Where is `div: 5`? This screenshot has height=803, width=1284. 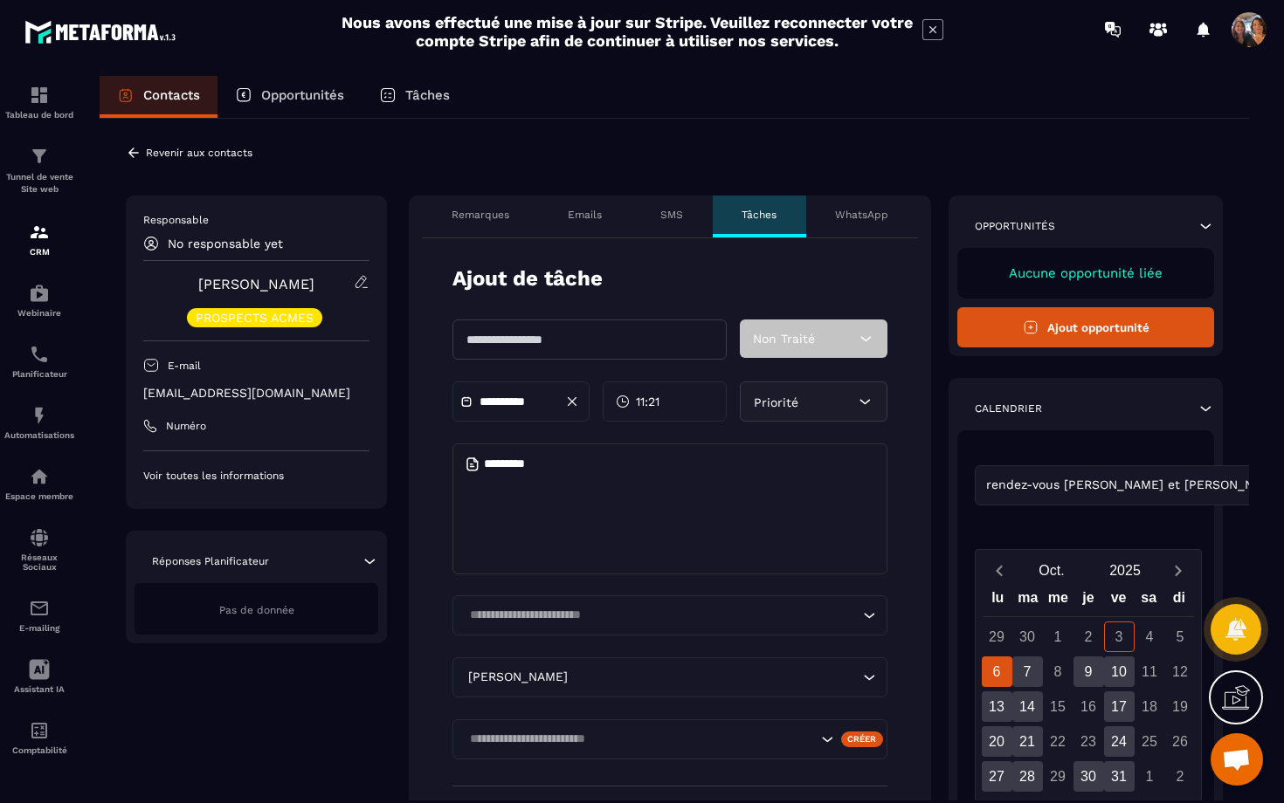
div: 5 is located at coordinates (1180, 637).